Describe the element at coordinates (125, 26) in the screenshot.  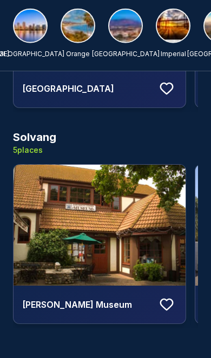
I see `img: Riverside` at that location.